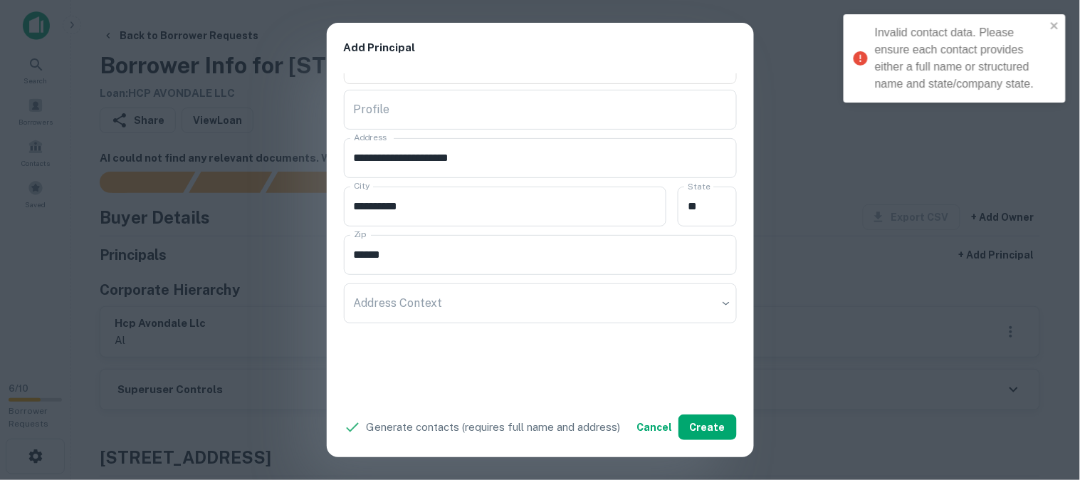  Describe the element at coordinates (360, 234) in the screenshot. I see `label: Zip` at that location.